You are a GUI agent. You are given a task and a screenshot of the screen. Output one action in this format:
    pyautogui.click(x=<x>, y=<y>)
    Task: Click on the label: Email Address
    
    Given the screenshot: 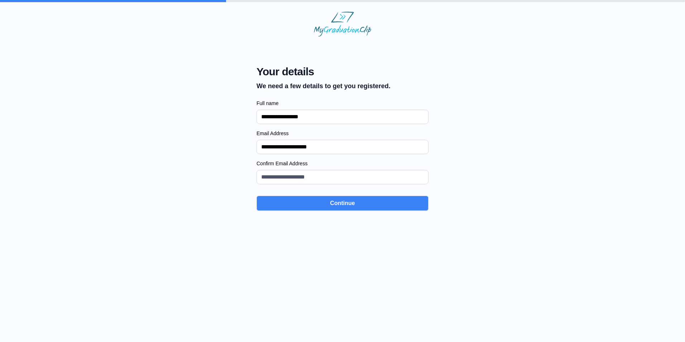 What is the action you would take?
    pyautogui.click(x=342, y=133)
    